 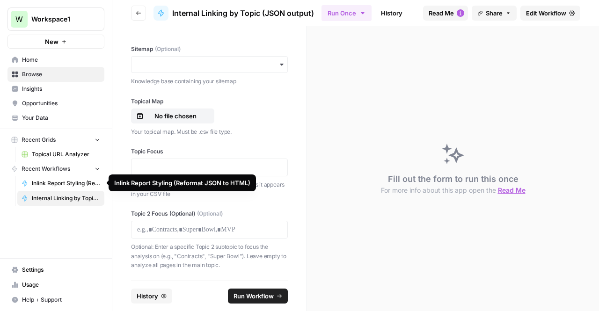 What do you see at coordinates (66, 154) in the screenshot?
I see `span: Topical URL Analyzer` at bounding box center [66, 154].